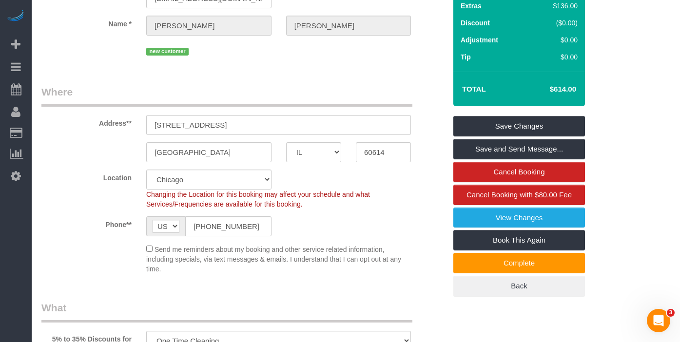  I want to click on label: Discount, so click(475, 23).